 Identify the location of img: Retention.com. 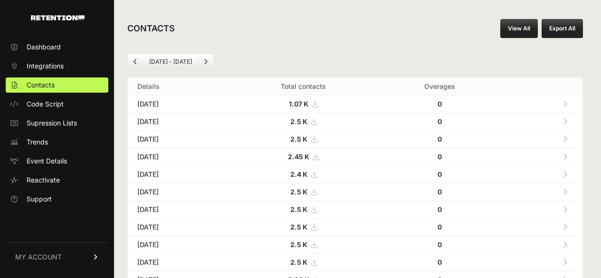
(58, 18).